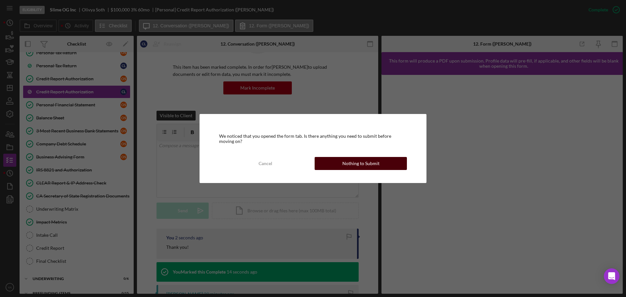 The image size is (626, 297). I want to click on button: Cancel, so click(265, 164).